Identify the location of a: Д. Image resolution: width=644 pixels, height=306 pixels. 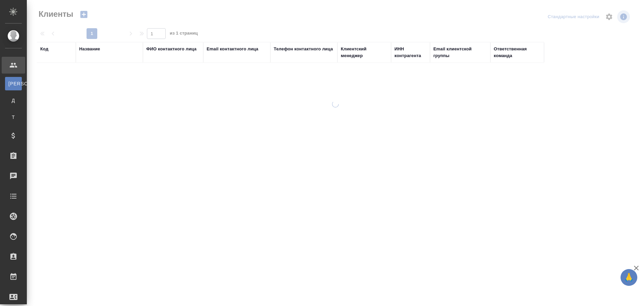
(13, 100).